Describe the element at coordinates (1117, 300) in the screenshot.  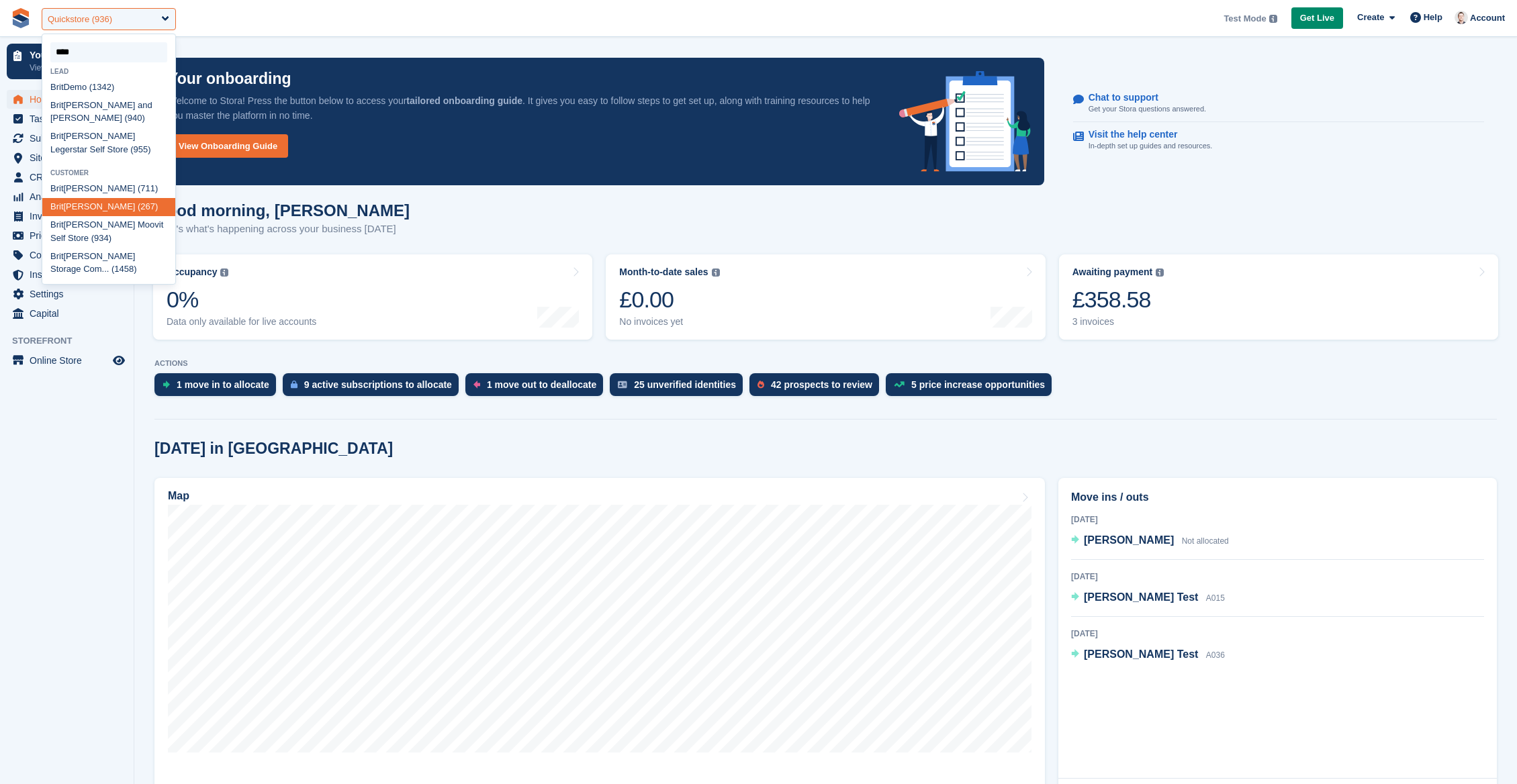
I see `div: £358.58` at that location.